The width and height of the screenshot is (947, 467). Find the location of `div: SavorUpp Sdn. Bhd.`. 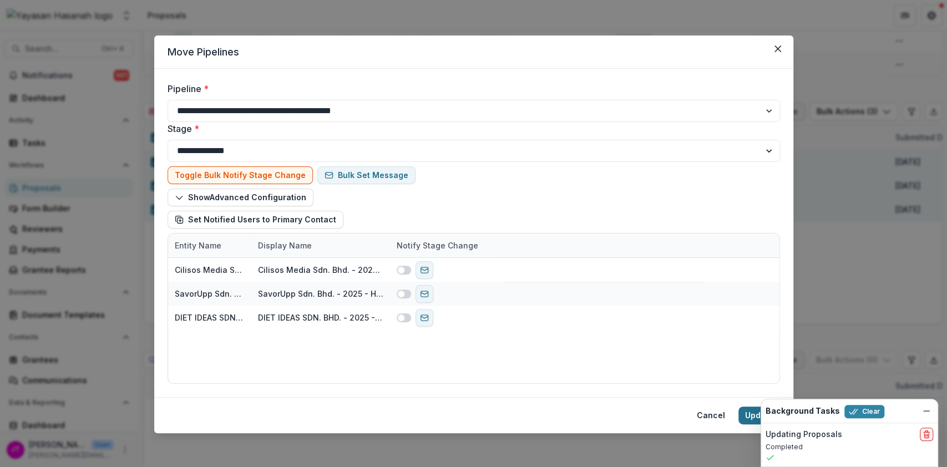

div: SavorUpp Sdn. Bhd. is located at coordinates (210, 294).